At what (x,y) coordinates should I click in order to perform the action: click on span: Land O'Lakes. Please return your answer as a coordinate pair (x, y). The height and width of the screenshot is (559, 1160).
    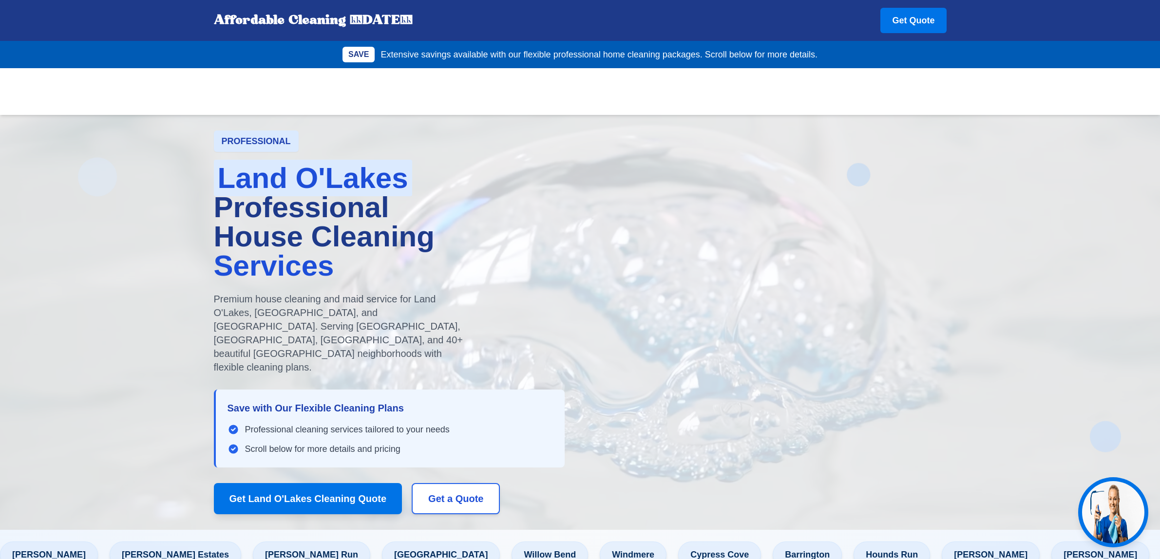
    Looking at the image, I should click on (313, 178).